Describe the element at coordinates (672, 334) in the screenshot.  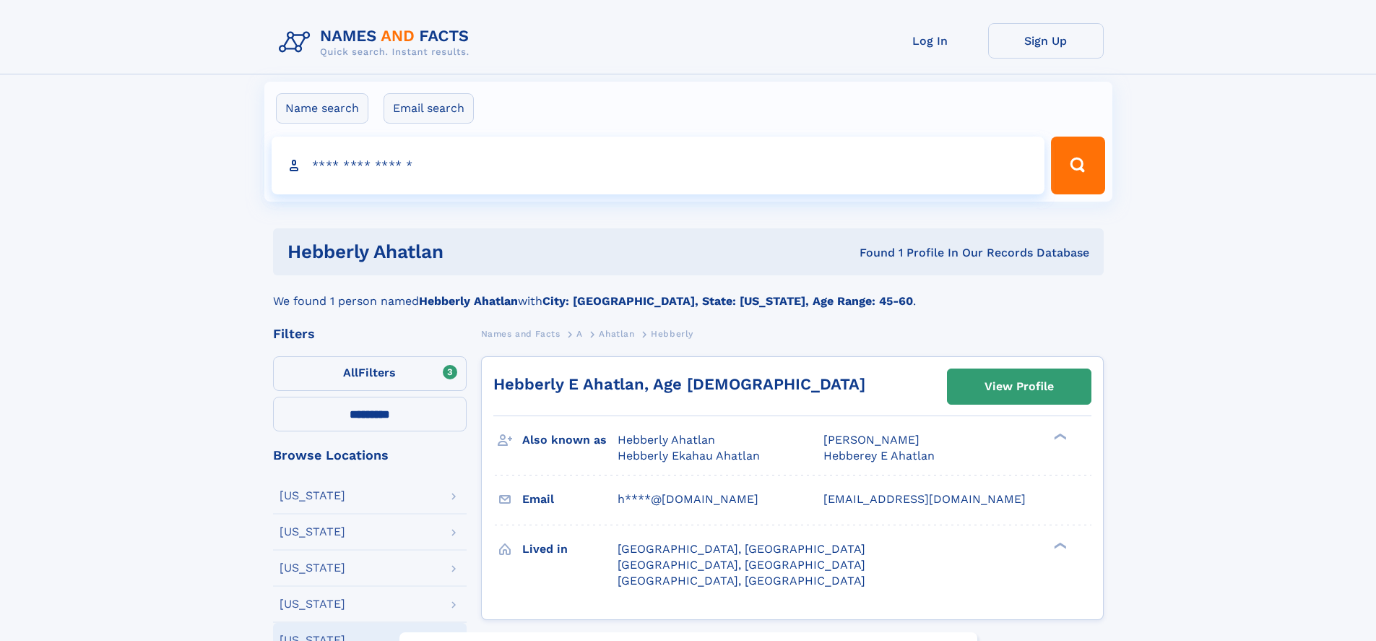
I see `span: Hebberly` at that location.